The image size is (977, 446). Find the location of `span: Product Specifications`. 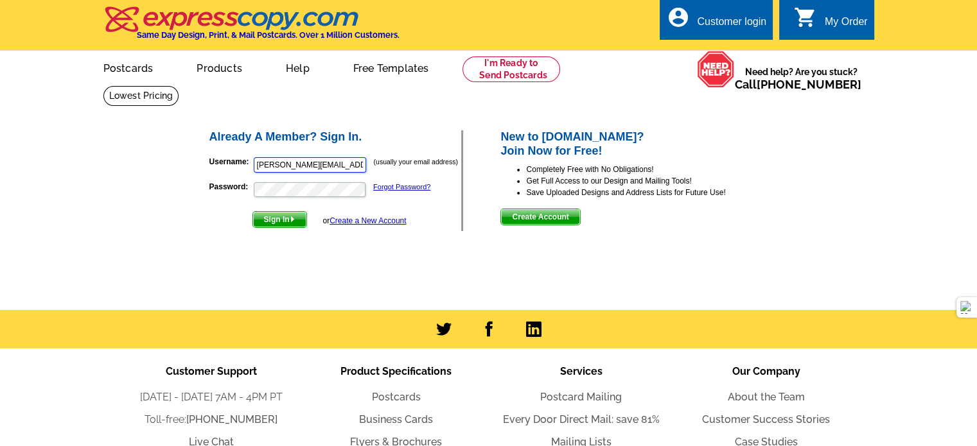

span: Product Specifications is located at coordinates (396, 371).